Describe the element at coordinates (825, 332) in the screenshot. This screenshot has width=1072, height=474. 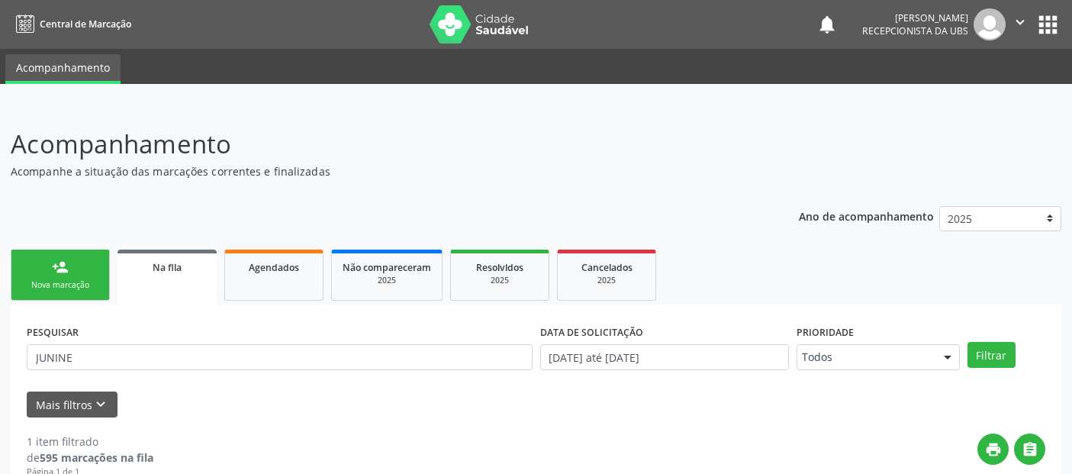
I see `label: Prioridade` at that location.